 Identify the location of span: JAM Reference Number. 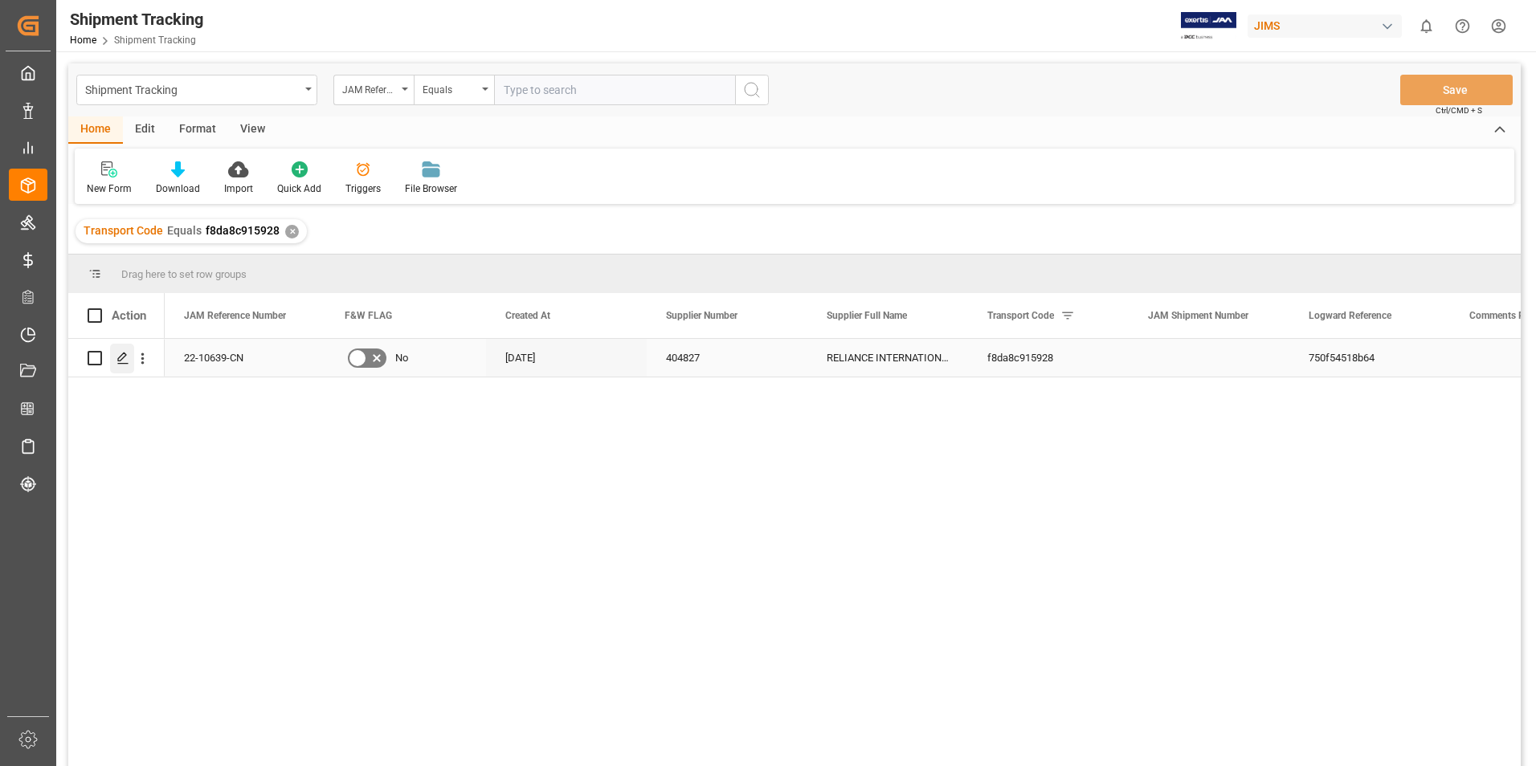
(235, 316).